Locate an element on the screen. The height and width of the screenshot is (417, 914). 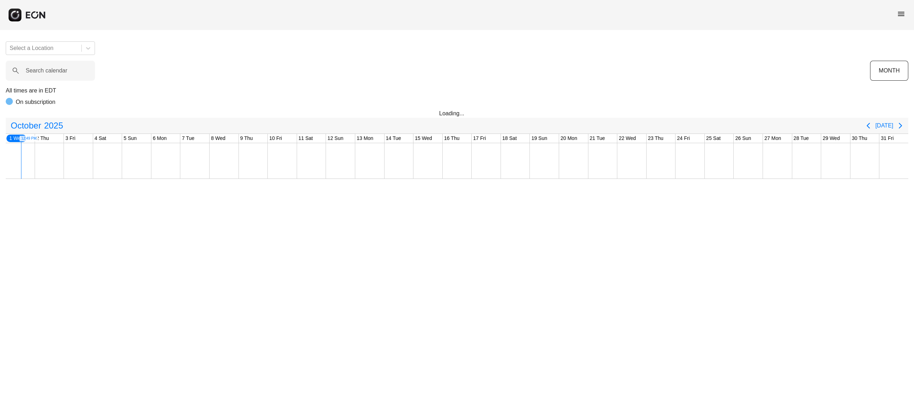
div: 22 Wed is located at coordinates (628, 138).